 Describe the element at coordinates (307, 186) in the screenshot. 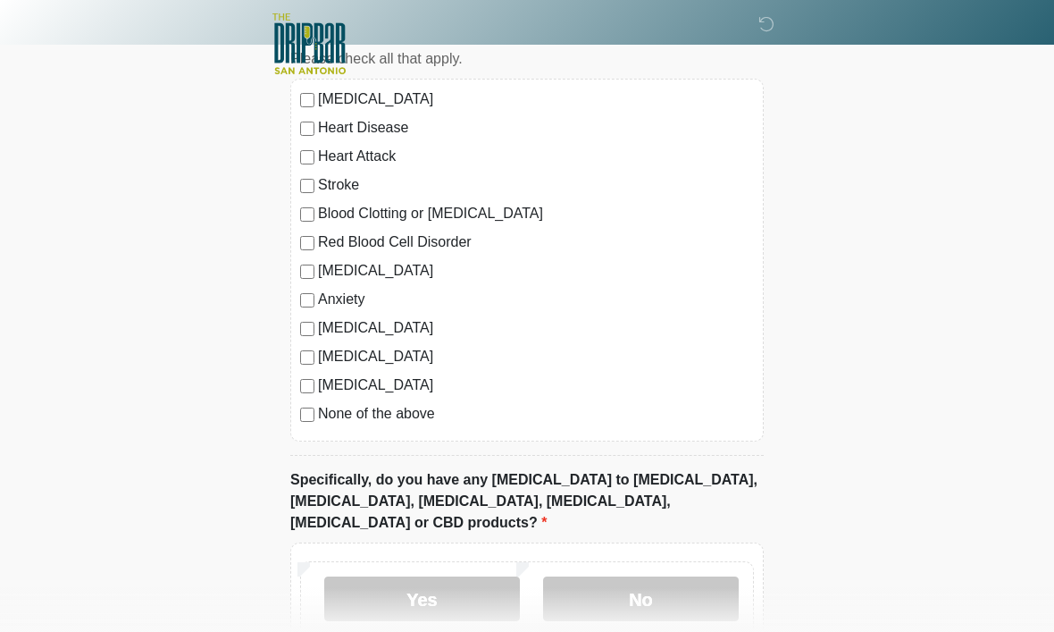

I see `input: Stroke` at that location.